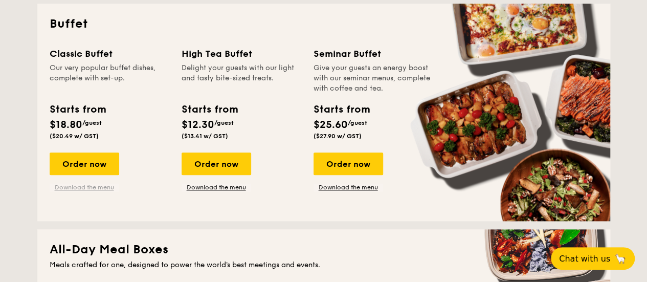  Describe the element at coordinates (330, 125) in the screenshot. I see `span: $25.60` at that location.